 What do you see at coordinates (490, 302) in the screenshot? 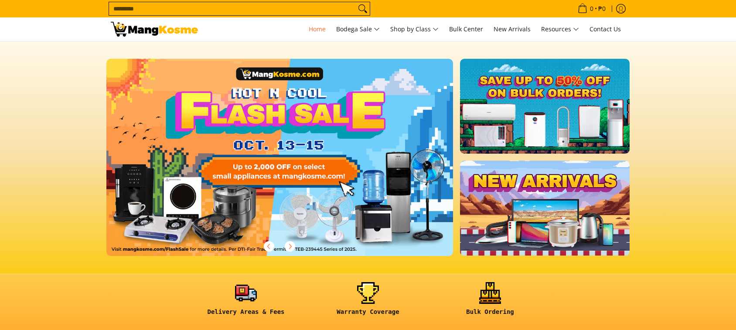
I see `a: <h6><strong>Bulk Ordering</strong></h6>` at bounding box center [490, 302].